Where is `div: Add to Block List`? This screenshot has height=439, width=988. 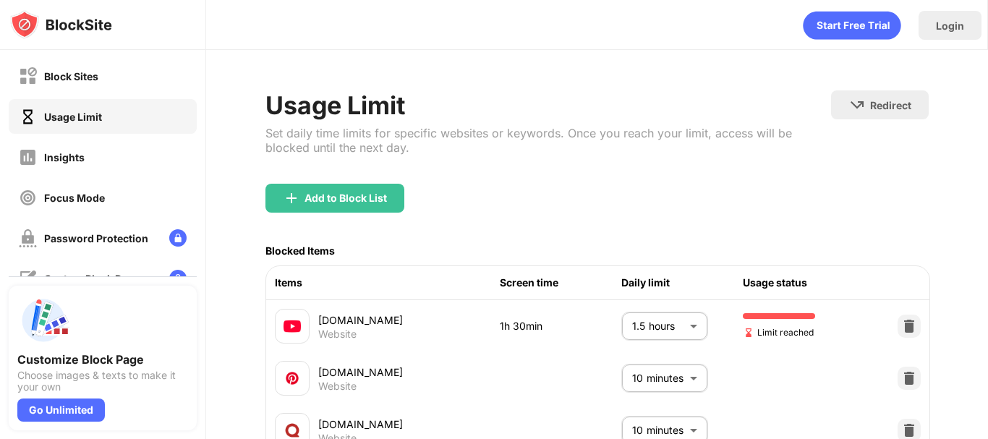 div: Add to Block List is located at coordinates (346, 198).